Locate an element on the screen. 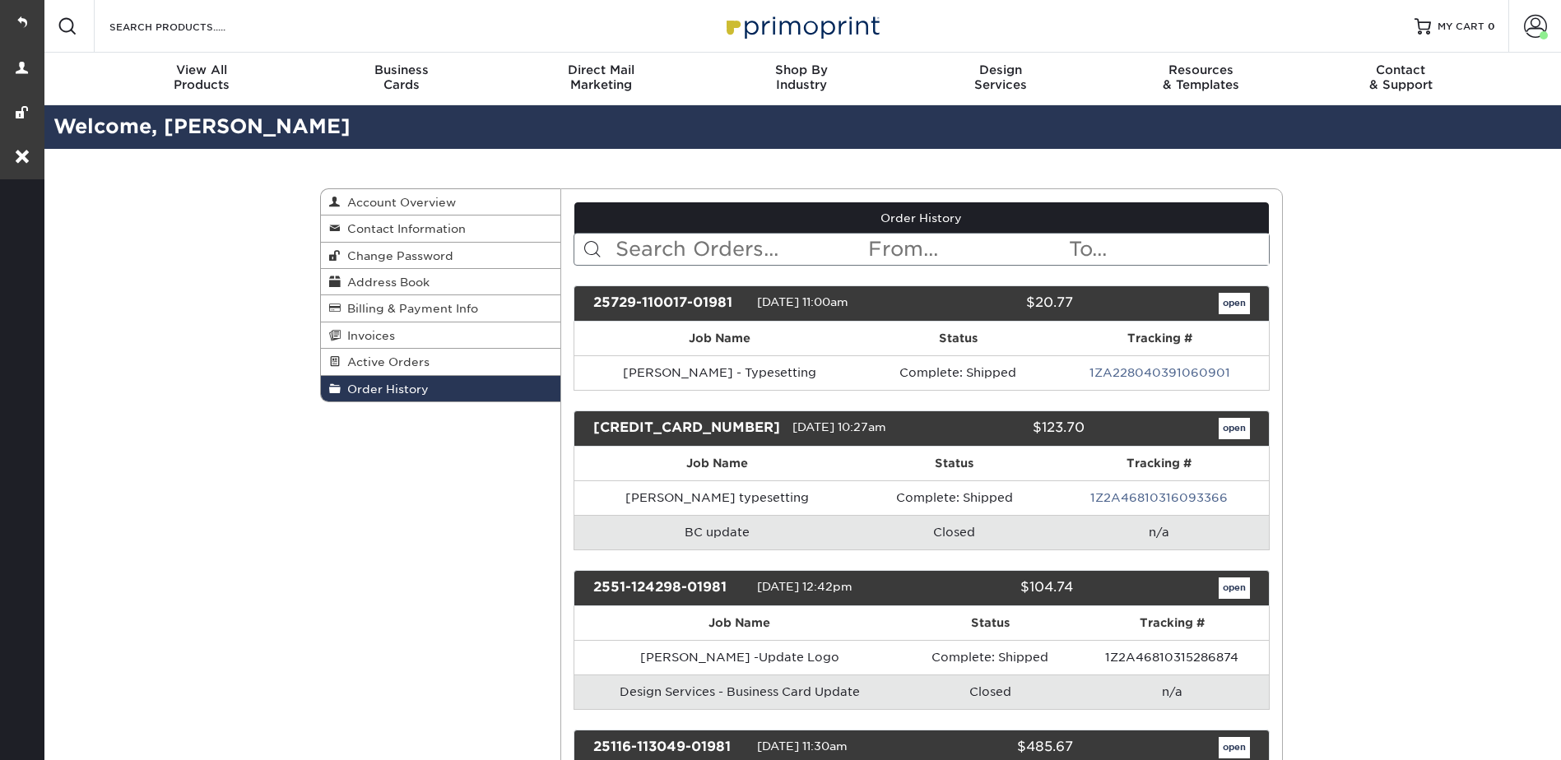 The width and height of the screenshot is (1561, 760). td: BC update is located at coordinates (717, 532).